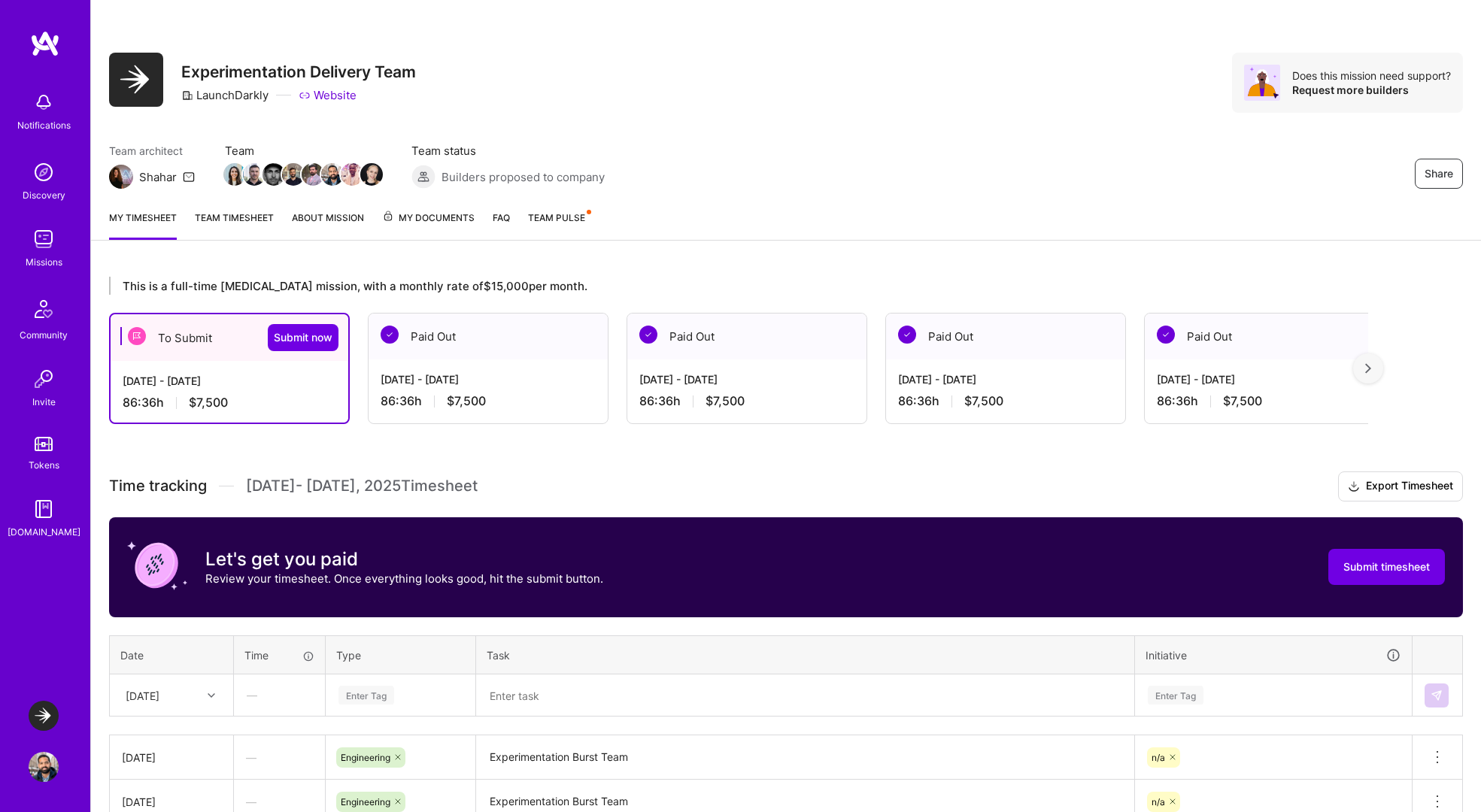 The height and width of the screenshot is (812, 1481). What do you see at coordinates (1274, 655) in the screenshot?
I see `div: Initiative` at bounding box center [1274, 655].